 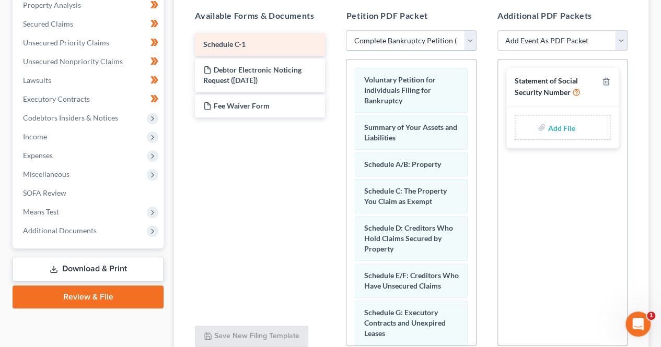 What do you see at coordinates (399, 90) in the screenshot?
I see `span: Voluntary Petition for Individuals Filing for Bankruptcy` at bounding box center [399, 90].